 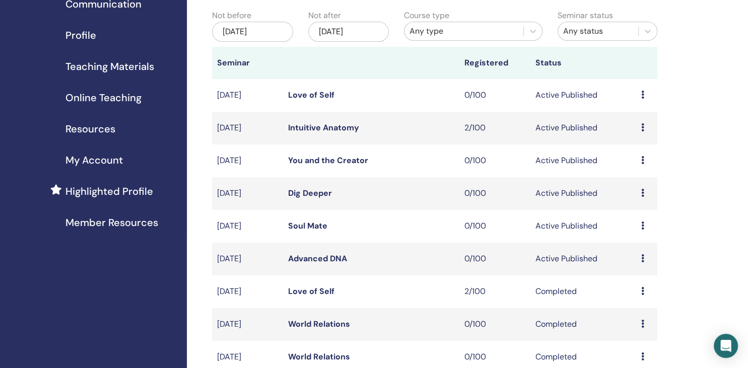 I want to click on th: Status, so click(x=583, y=63).